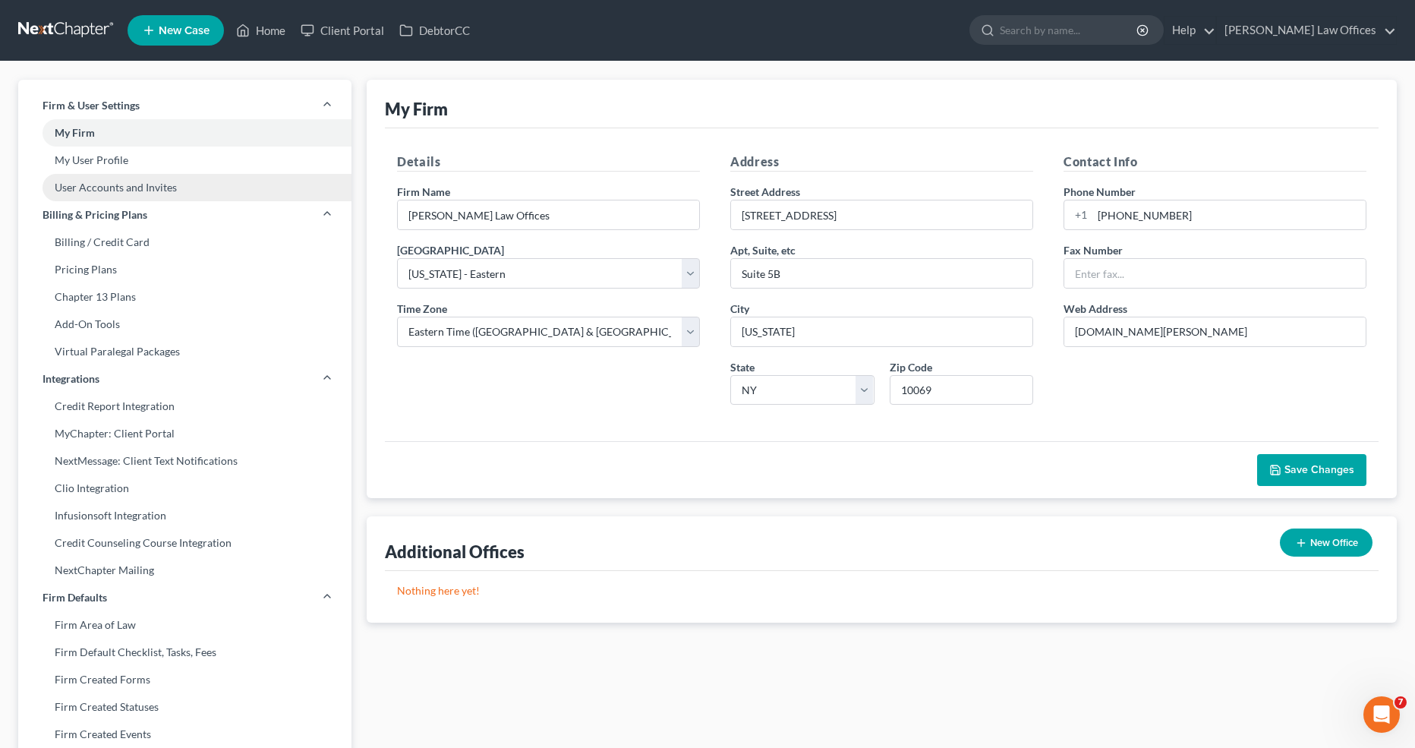 The image size is (1415, 748). I want to click on input: Enter name..., so click(548, 215).